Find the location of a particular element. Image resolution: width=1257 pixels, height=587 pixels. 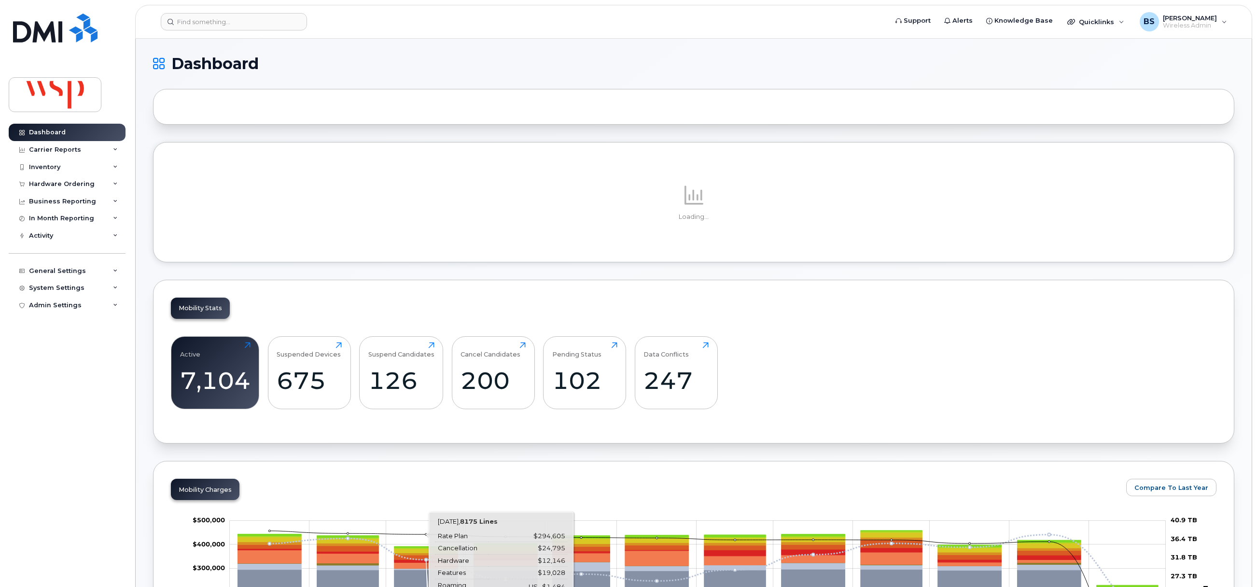

span: Dashboard is located at coordinates (215, 64).